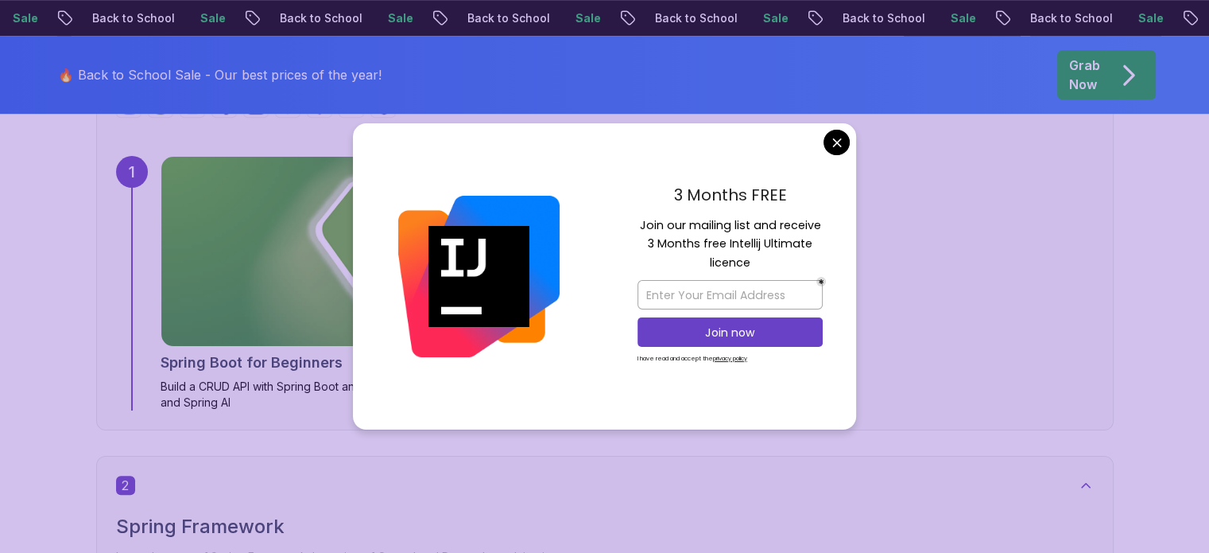 The image size is (1209, 553). Describe the element at coordinates (219, 75) in the screenshot. I see `p: 🔥 Back to School Sale - Our best prices of the year!` at that location.